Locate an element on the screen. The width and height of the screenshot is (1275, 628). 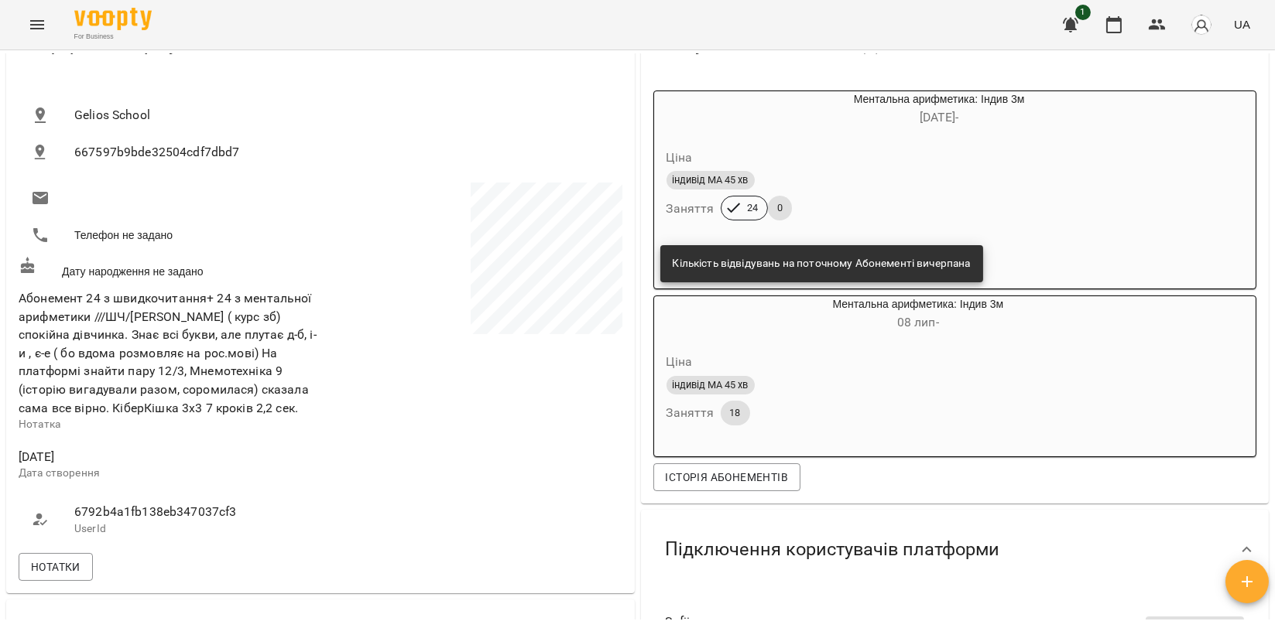
span: 18 is located at coordinates (735, 413).